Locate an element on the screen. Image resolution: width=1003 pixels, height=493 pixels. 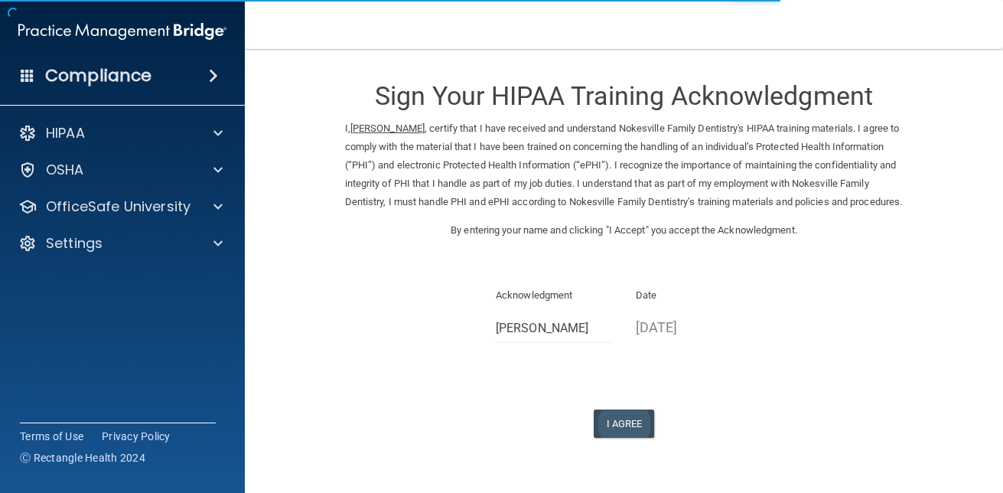
p: HIPAA is located at coordinates (65, 133).